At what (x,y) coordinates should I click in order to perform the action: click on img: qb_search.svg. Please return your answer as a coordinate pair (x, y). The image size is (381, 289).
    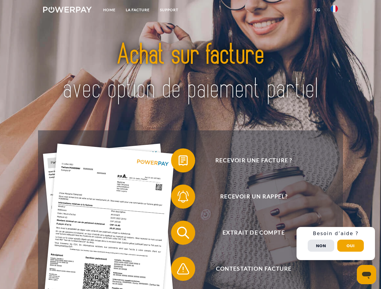
    Looking at the image, I should click on (183, 233).